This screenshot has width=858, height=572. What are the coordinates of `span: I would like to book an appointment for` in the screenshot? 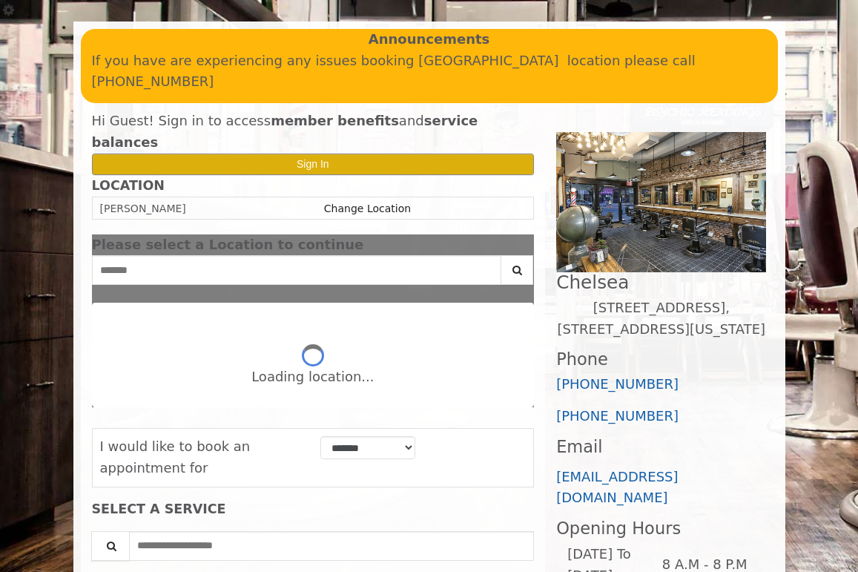 It's located at (175, 457).